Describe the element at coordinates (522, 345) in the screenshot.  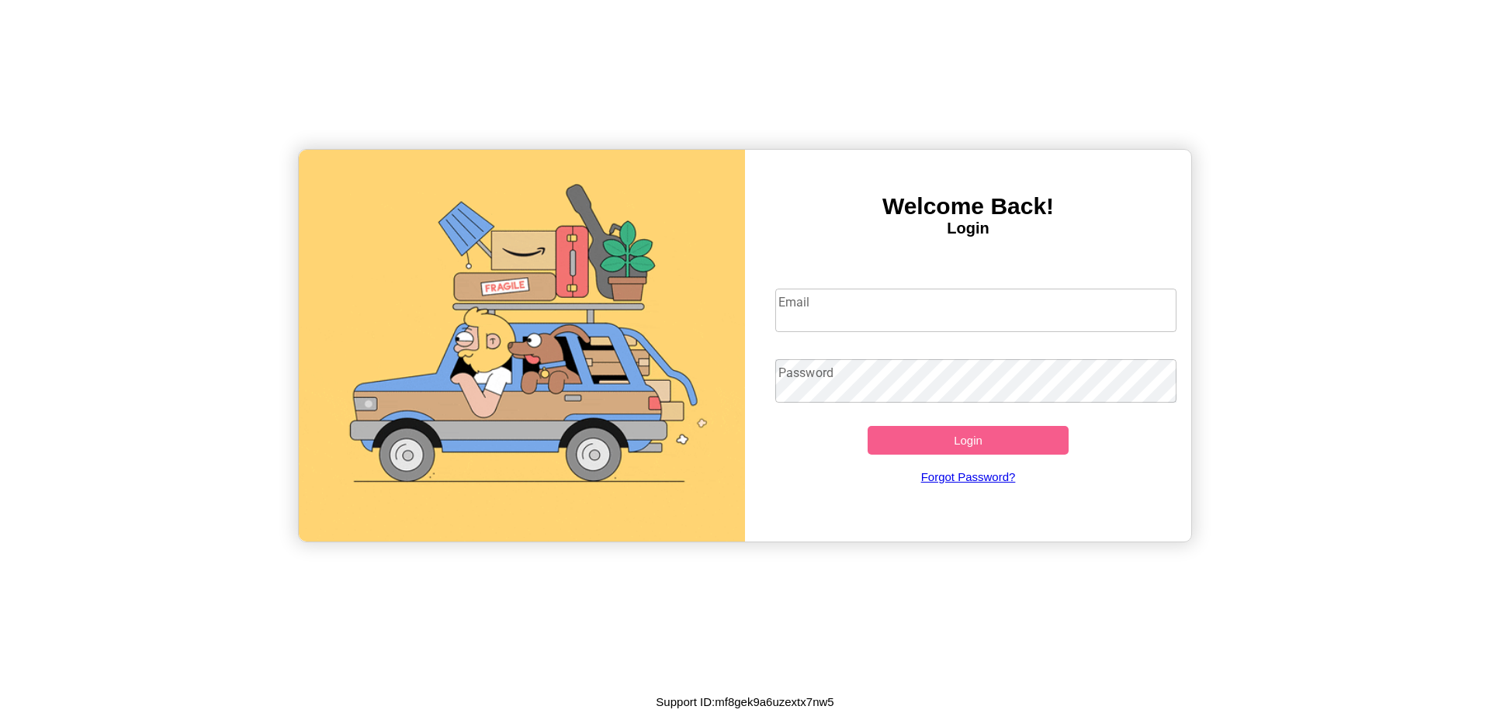
I see `img: gif` at that location.